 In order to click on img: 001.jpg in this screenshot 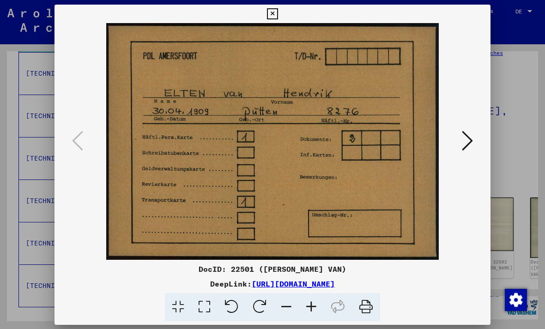, I will do `click(272, 141)`.